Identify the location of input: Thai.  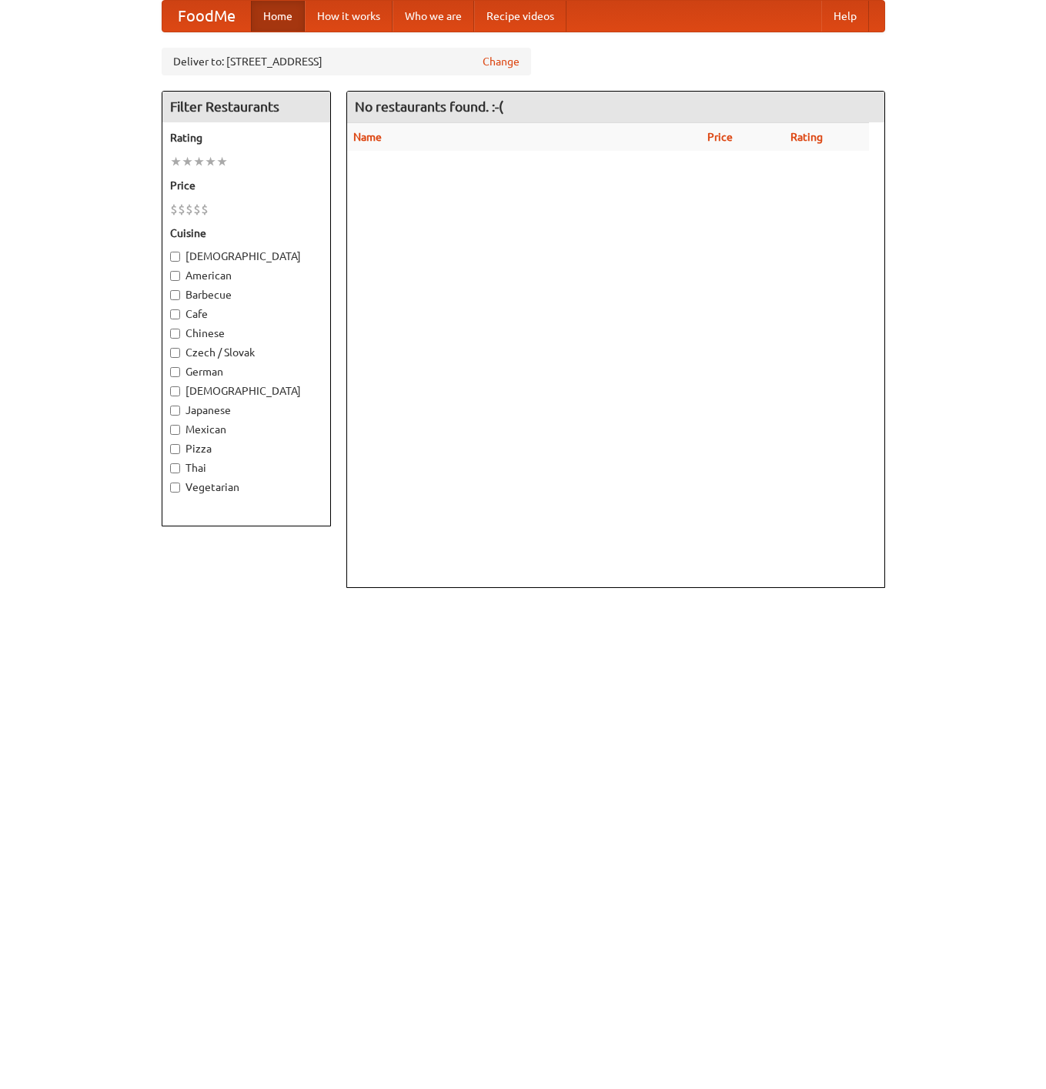
(175, 468).